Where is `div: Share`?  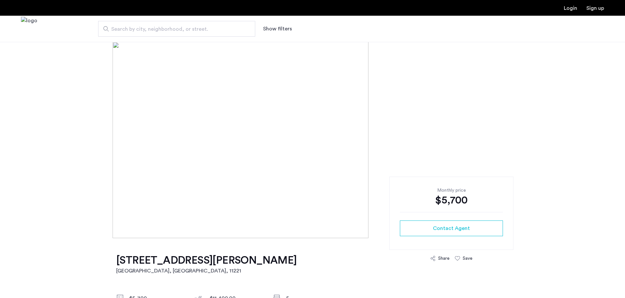
div: Share is located at coordinates (444, 259).